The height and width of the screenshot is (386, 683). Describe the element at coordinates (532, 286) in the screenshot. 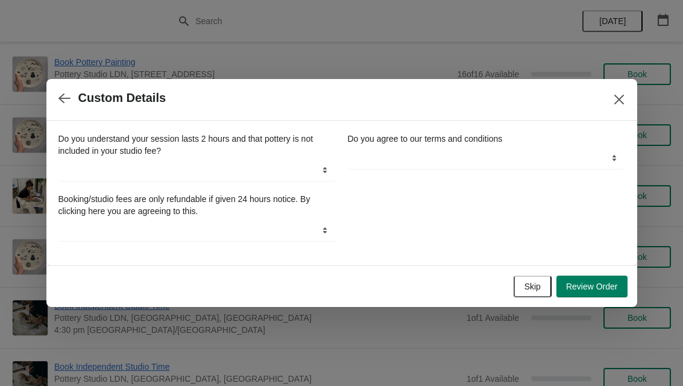

I see `button: Skip` at that location.